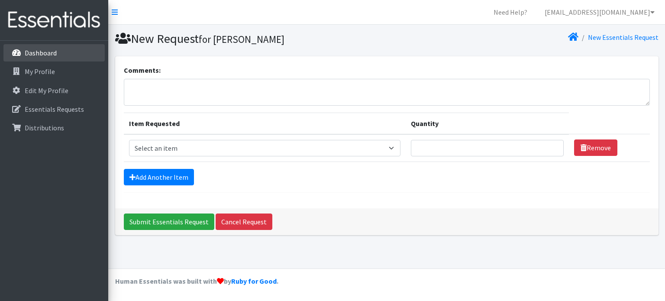 This screenshot has height=301, width=665. What do you see at coordinates (54, 20) in the screenshot?
I see `img: HumanEssentials` at bounding box center [54, 20].